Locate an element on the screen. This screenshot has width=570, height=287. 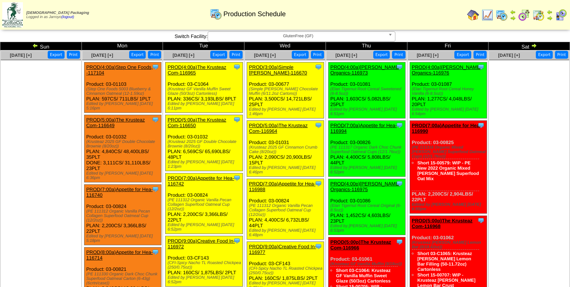
div: (Elari Tigernut Root Cereal Original (6-8.5oz)) is located at coordinates (368, 208).